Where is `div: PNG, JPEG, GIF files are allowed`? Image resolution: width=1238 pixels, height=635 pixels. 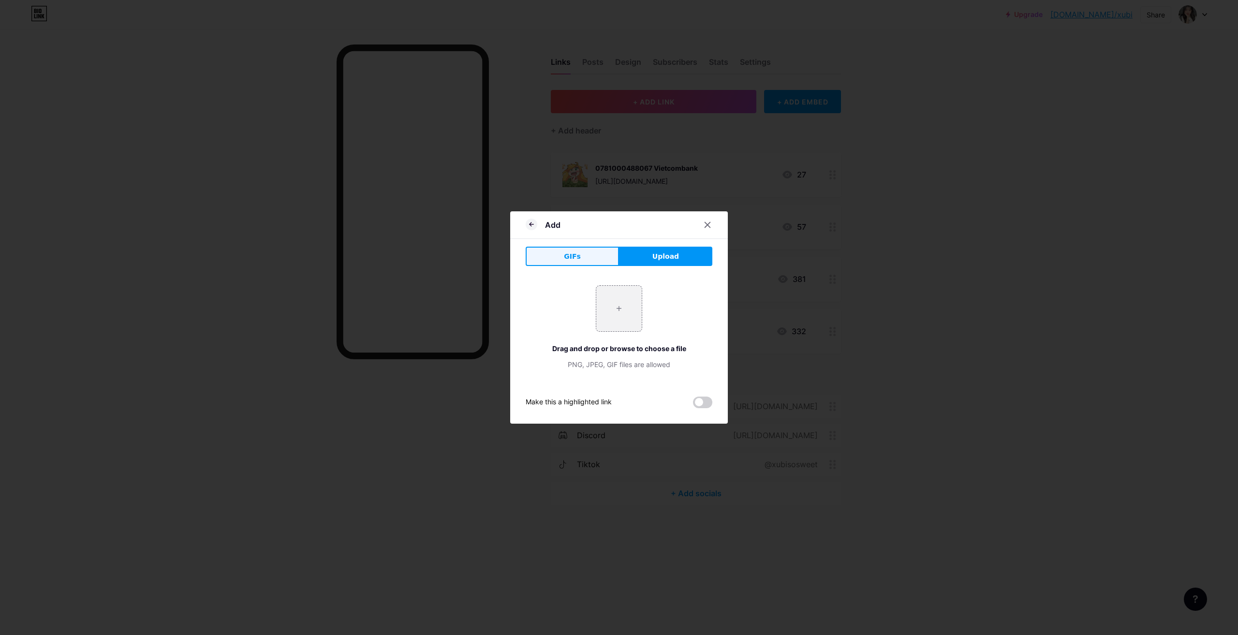
div: PNG, JPEG, GIF files are allowed is located at coordinates (619, 364).